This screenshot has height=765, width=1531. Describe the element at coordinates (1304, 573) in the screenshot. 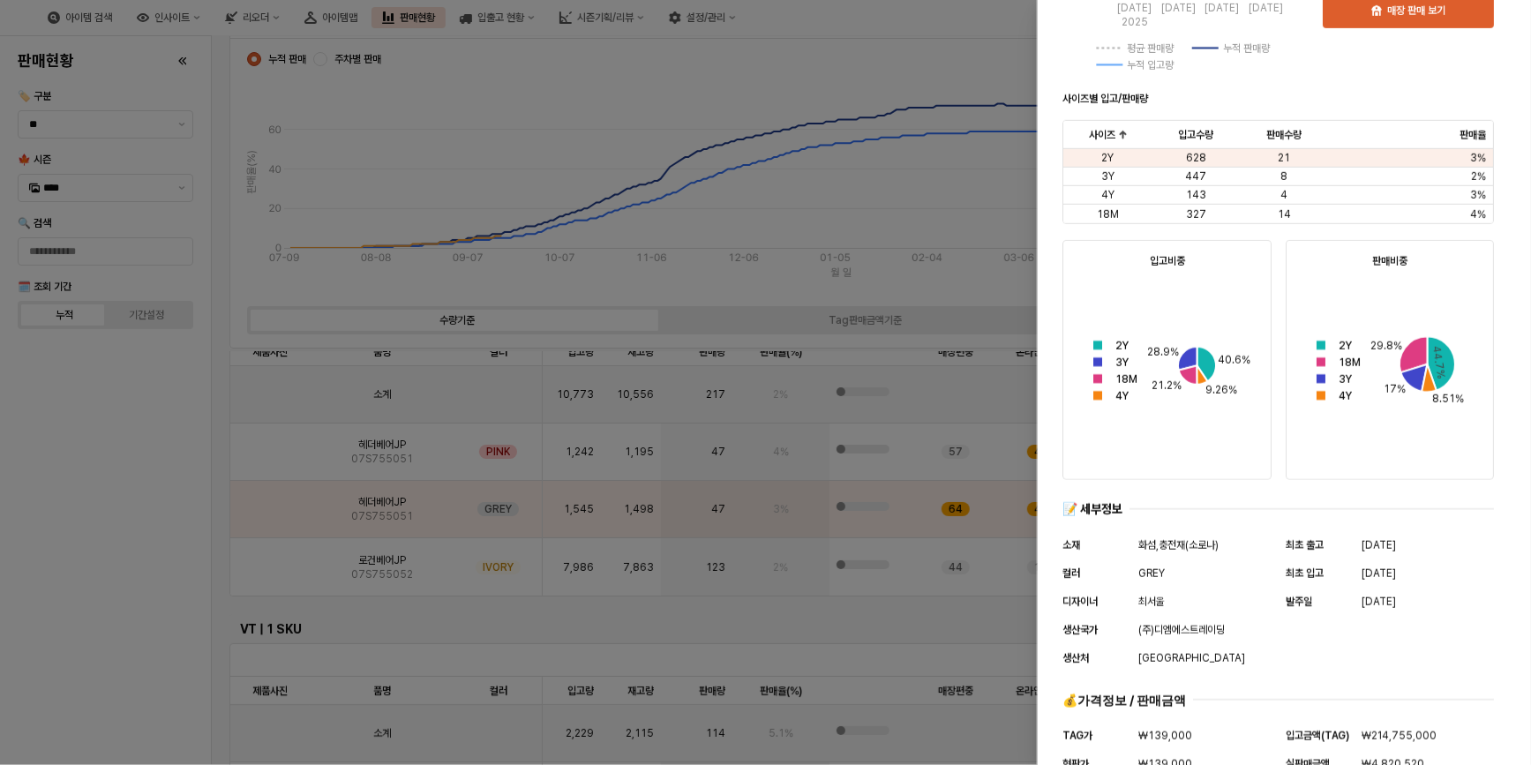

I see `span: 최초 입고` at that location.